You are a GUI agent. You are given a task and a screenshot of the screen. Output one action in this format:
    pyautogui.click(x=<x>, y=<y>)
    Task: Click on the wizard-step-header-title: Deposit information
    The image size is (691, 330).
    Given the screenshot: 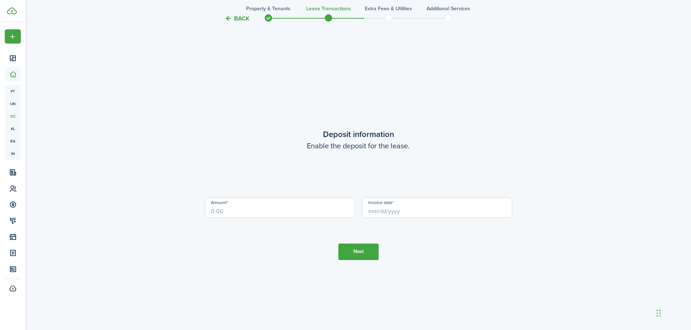 What is the action you would take?
    pyautogui.click(x=359, y=134)
    